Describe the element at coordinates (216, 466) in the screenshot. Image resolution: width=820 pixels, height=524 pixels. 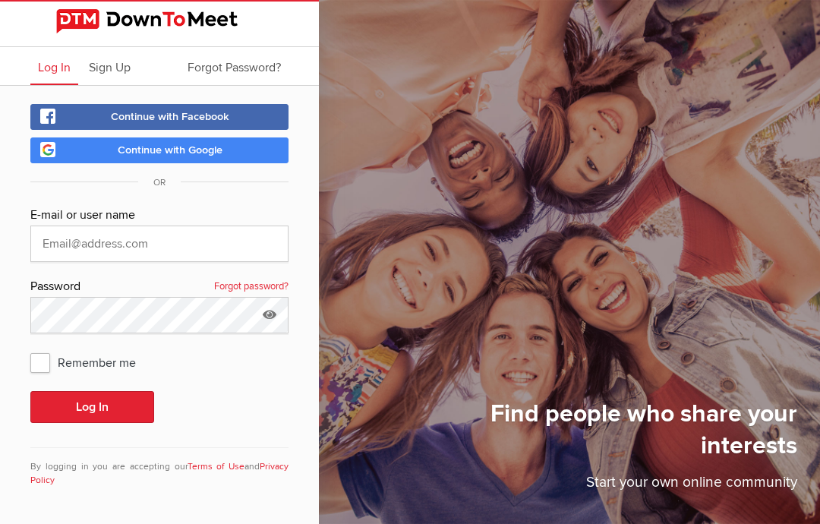
I see `a: Terms of Use` at that location.